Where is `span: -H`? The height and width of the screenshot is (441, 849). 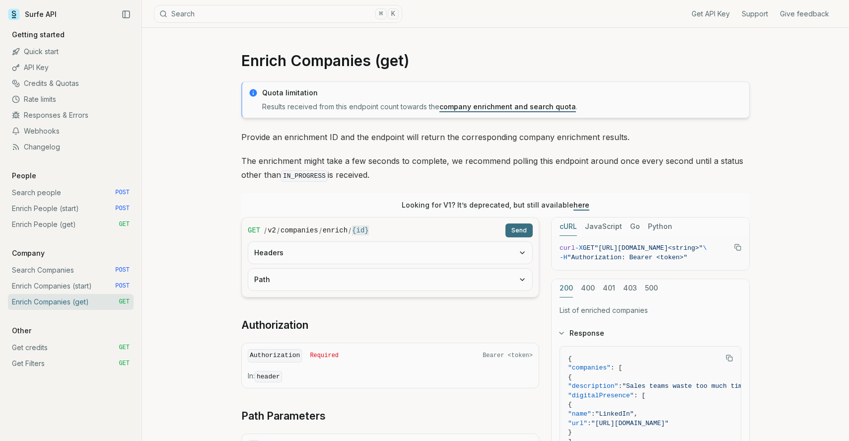 span: -H is located at coordinates (564, 257).